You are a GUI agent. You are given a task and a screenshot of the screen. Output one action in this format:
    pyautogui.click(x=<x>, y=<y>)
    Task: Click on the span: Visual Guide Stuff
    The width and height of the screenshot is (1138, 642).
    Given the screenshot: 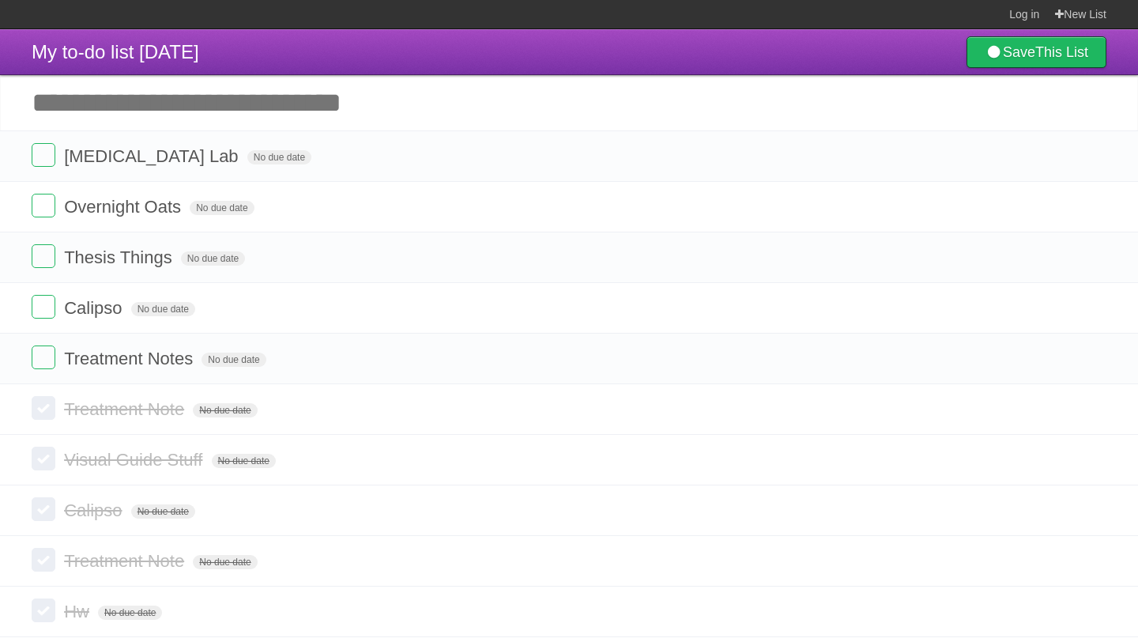 What is the action you would take?
    pyautogui.click(x=135, y=459)
    